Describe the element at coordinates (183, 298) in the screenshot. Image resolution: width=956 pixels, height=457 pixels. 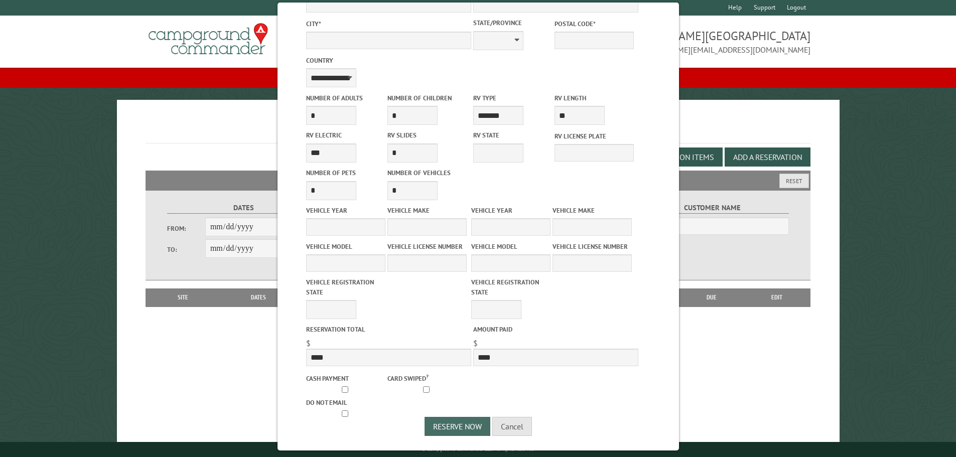
I see `th: Site` at that location.